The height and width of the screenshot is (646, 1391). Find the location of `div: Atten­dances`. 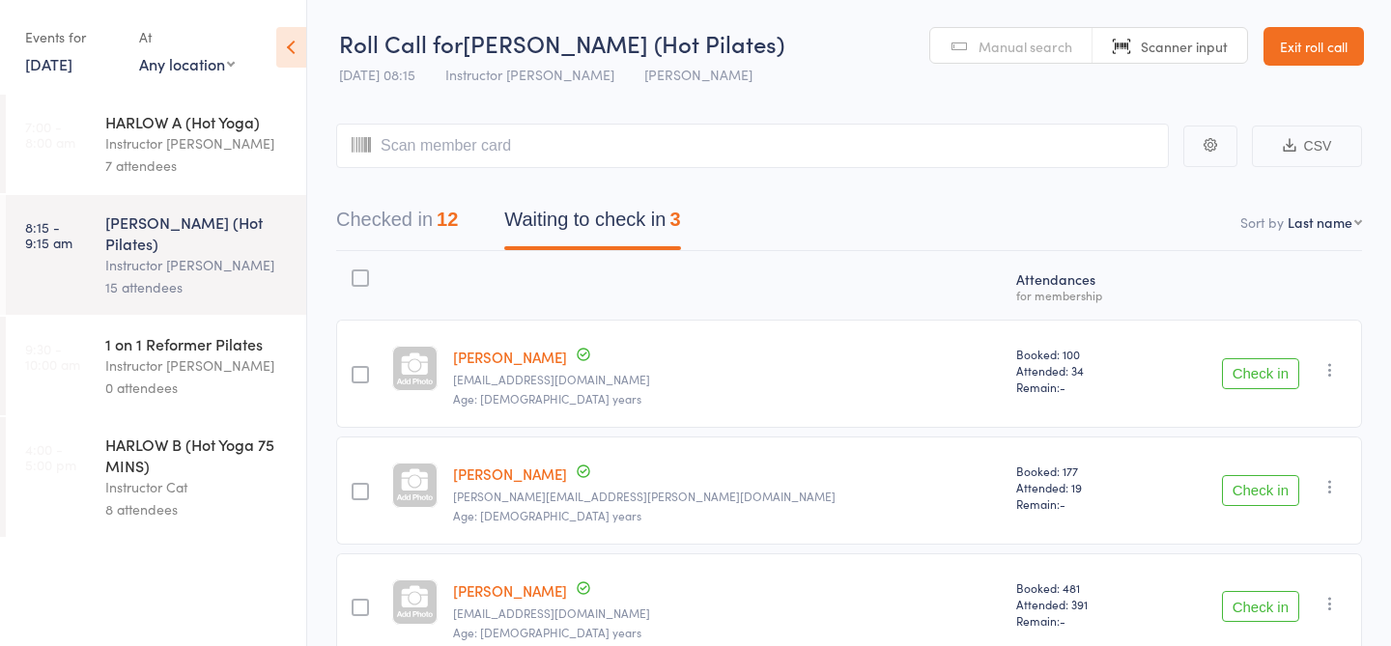

div: Atten­dances is located at coordinates (1080, 285).